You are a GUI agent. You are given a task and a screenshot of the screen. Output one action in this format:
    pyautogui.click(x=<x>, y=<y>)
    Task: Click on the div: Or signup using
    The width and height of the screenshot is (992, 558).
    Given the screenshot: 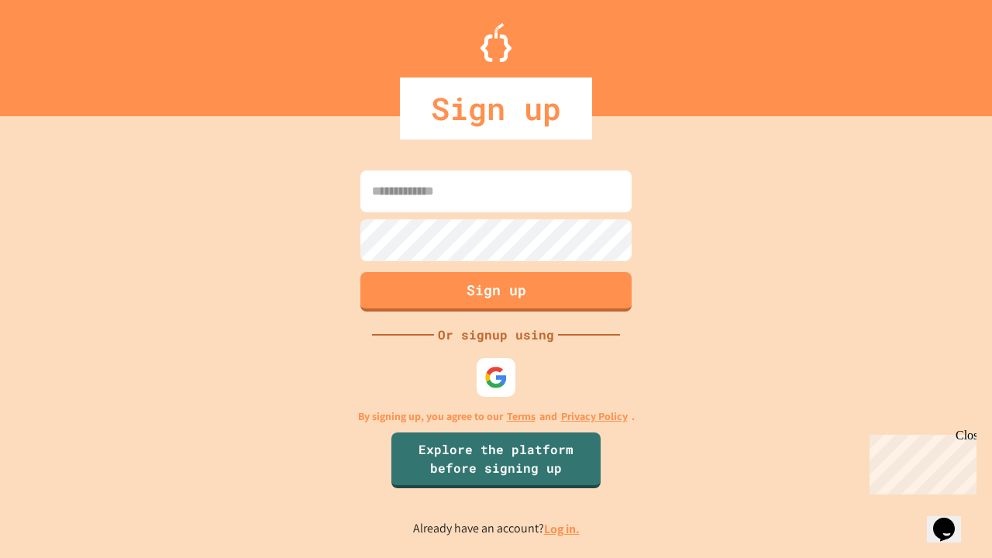 What is the action you would take?
    pyautogui.click(x=496, y=335)
    